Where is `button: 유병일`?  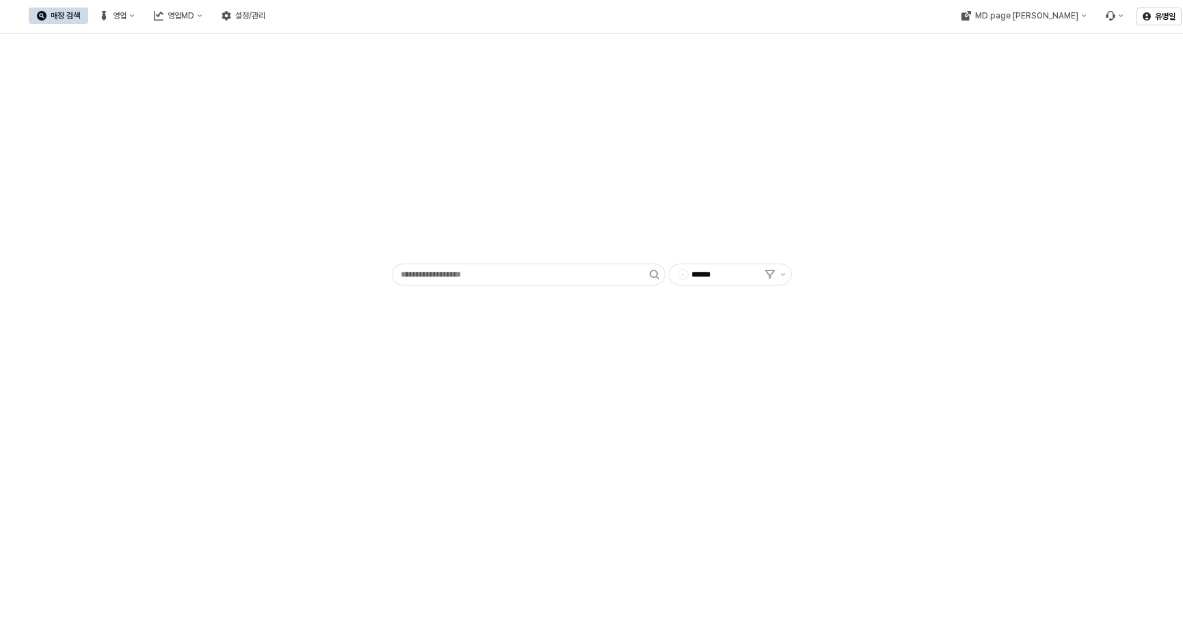
button: 유병일 is located at coordinates (1160, 16).